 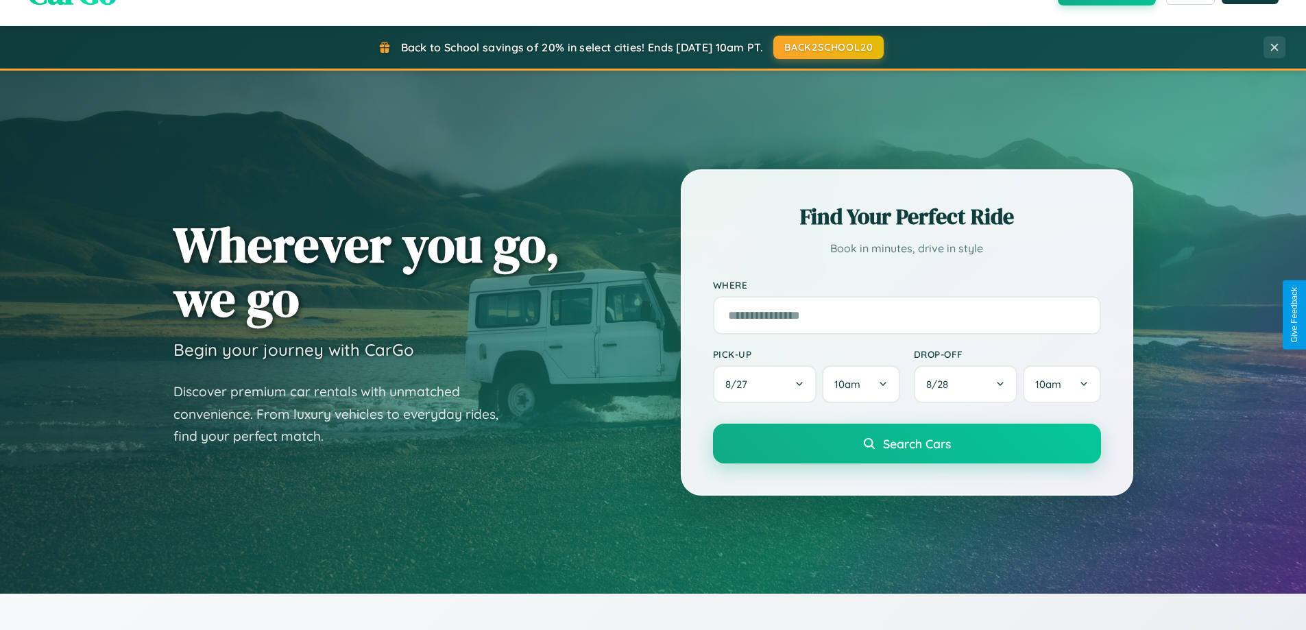 I want to click on p: Discover premium car rentals with unmatched convenience. From luxury vehicles to everyday rides, ..., so click(x=345, y=414).